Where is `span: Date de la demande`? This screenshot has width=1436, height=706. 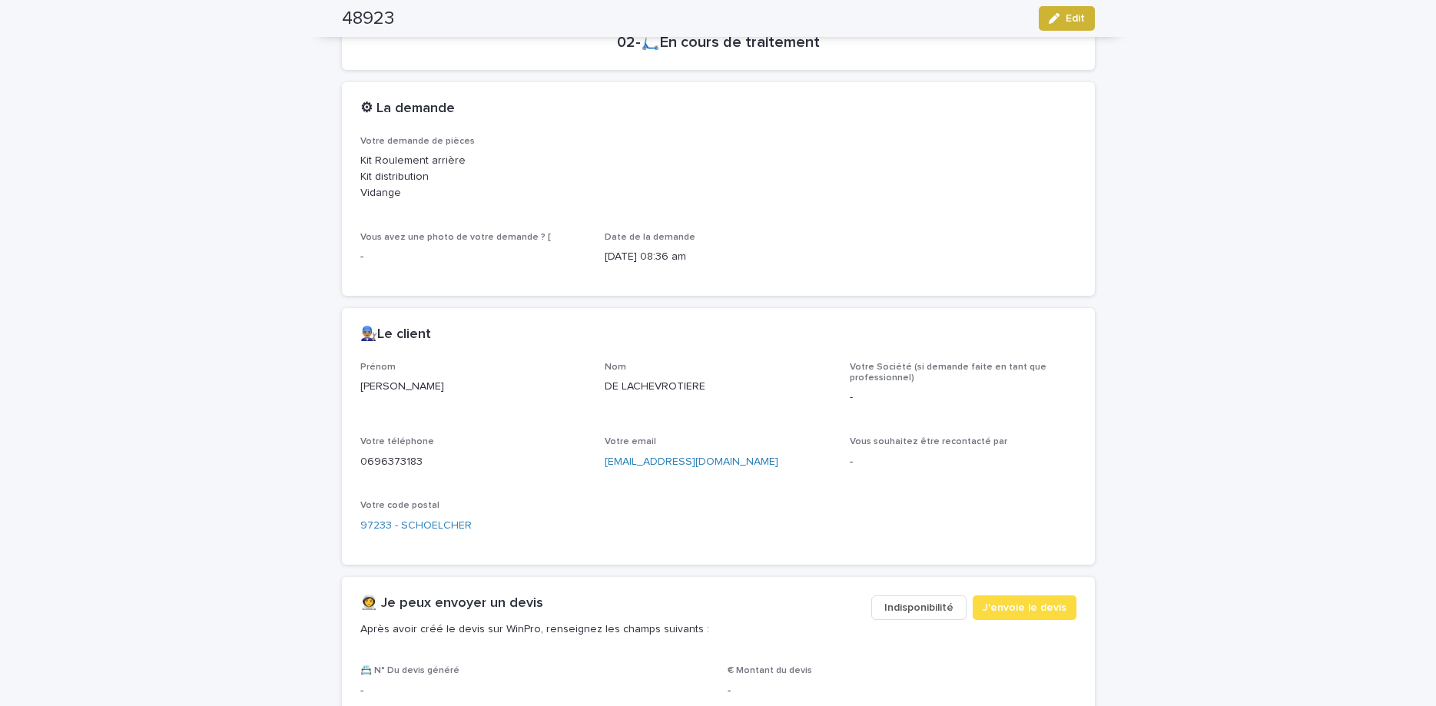
span: Date de la demande is located at coordinates (650, 237).